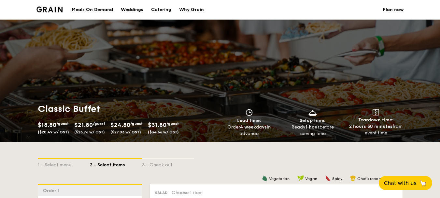 This screenshot has width=440, height=198. Describe the element at coordinates (312, 127) in the screenshot. I see `strong: 1 hour` at that location.